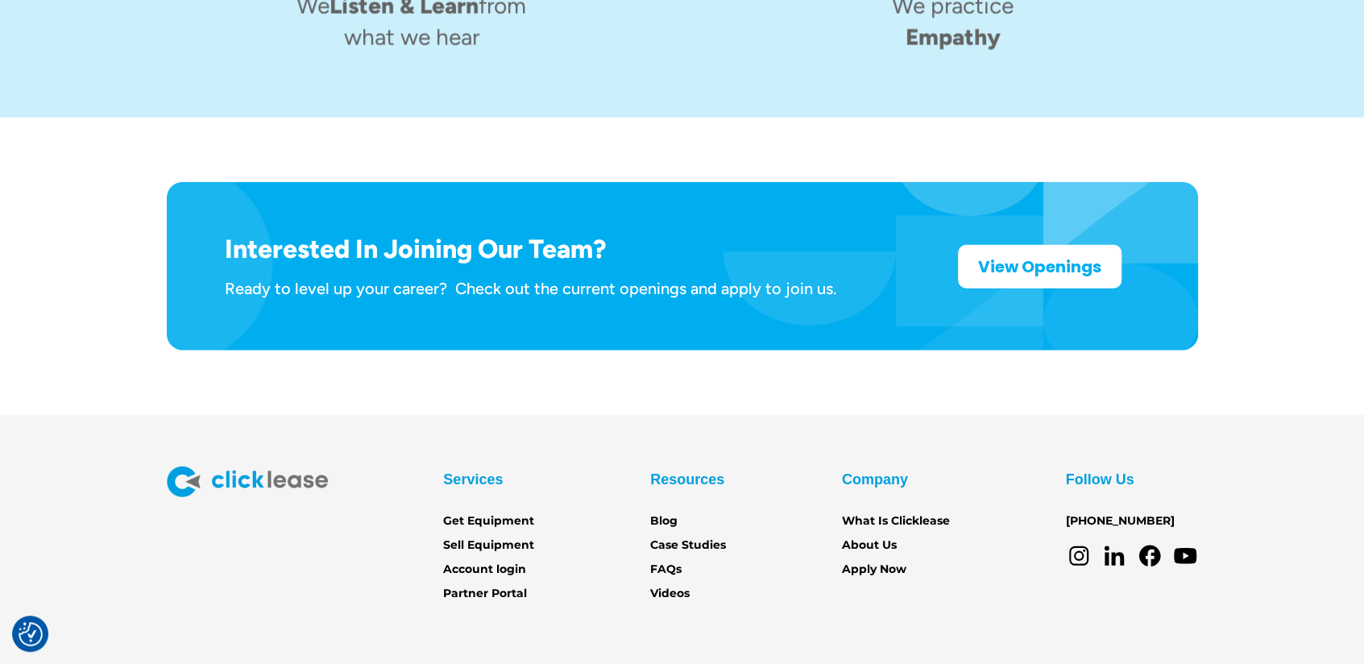 The width and height of the screenshot is (1364, 664). Describe the element at coordinates (247, 482) in the screenshot. I see `img: Clicklease logo` at that location.